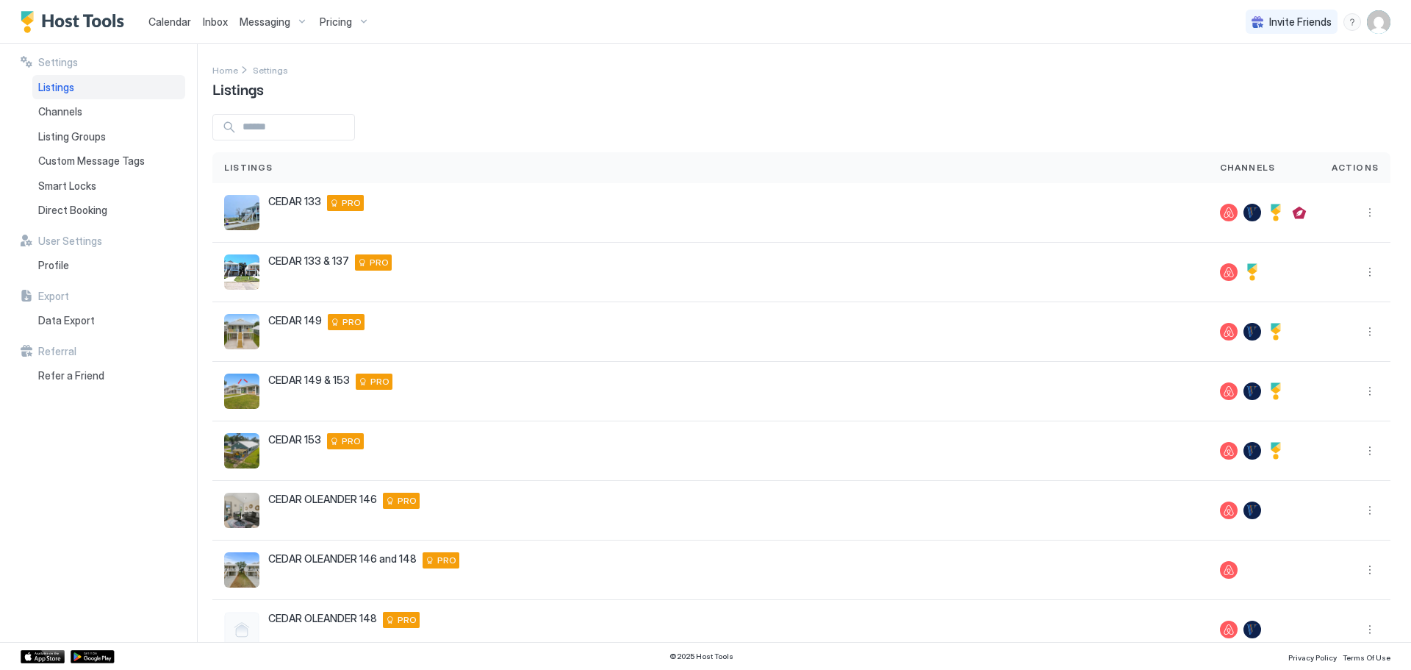 The image size is (1411, 670). I want to click on a: Calendar, so click(170, 21).